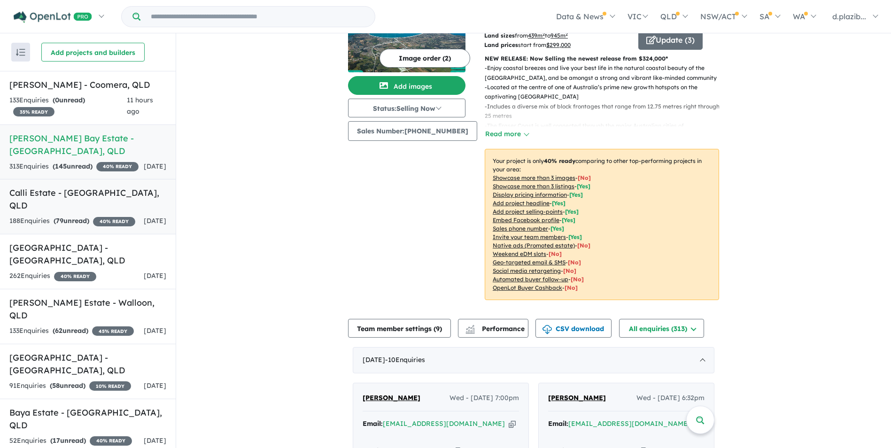 The height and width of the screenshot is (448, 891). What do you see at coordinates (438, 329) in the screenshot?
I see `span: 9` at bounding box center [438, 329].